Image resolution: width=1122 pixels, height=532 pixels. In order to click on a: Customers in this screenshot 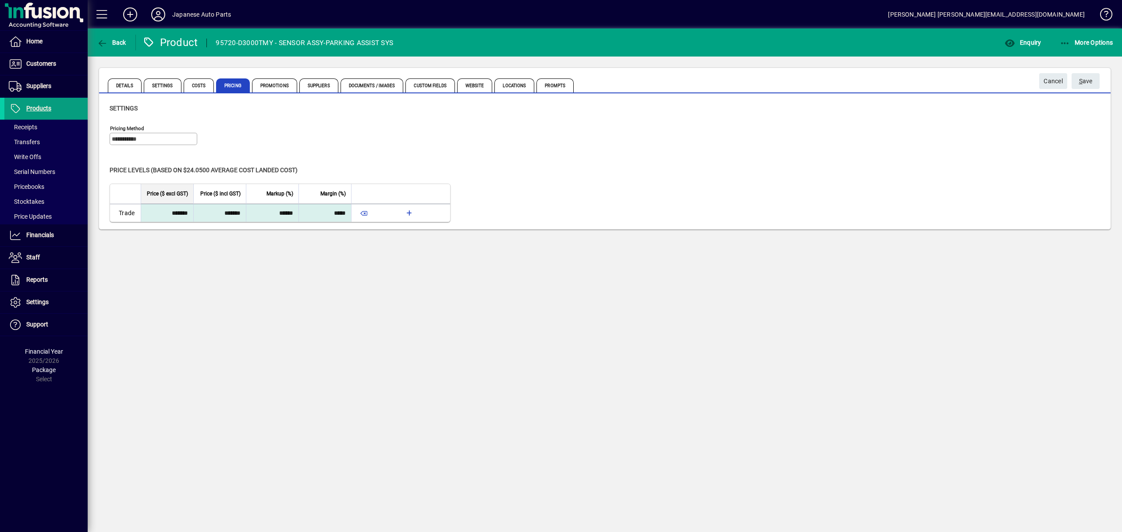, I will do `click(46, 64)`.